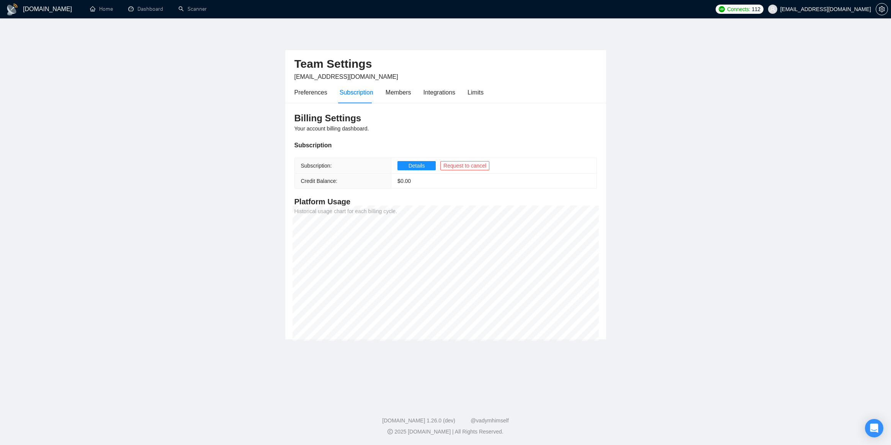 The width and height of the screenshot is (891, 445). I want to click on div: Integrations, so click(439, 92).